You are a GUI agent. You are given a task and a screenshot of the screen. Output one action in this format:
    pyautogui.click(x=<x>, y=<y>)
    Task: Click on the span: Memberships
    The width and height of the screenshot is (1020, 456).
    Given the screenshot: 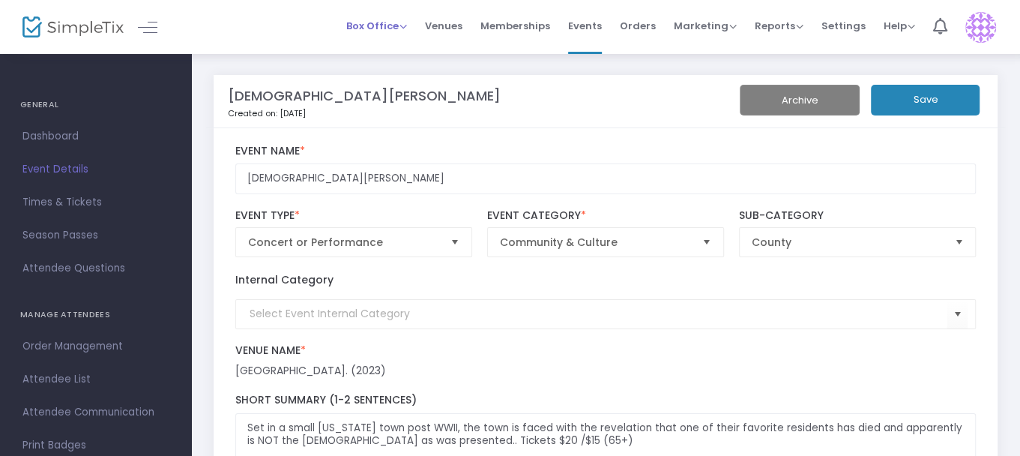 What is the action you would take?
    pyautogui.click(x=515, y=25)
    